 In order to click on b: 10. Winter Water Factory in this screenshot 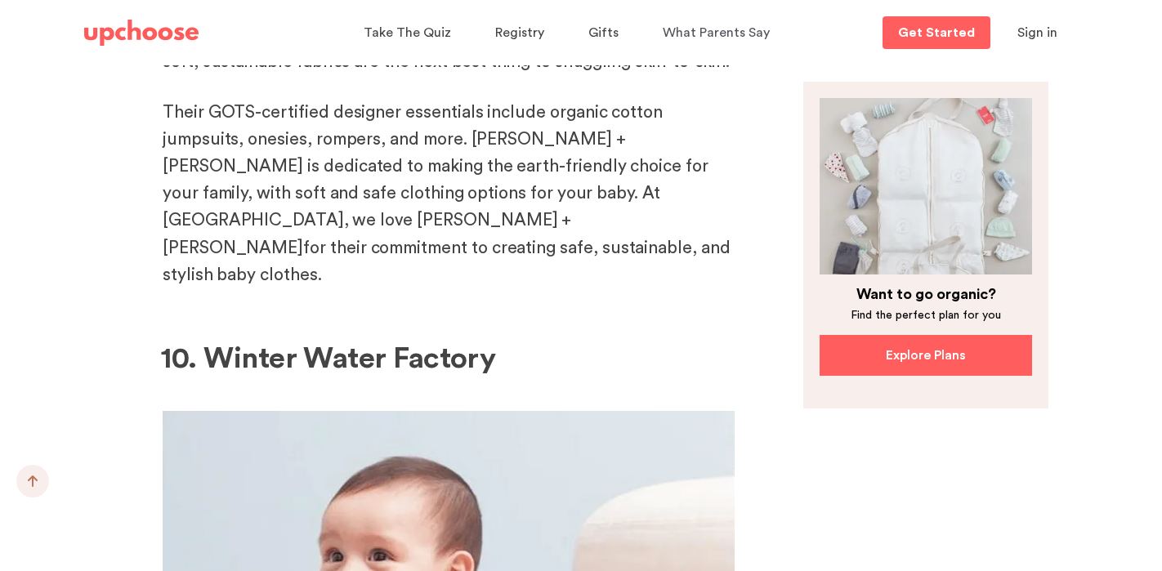, I will do `click(328, 359)`.